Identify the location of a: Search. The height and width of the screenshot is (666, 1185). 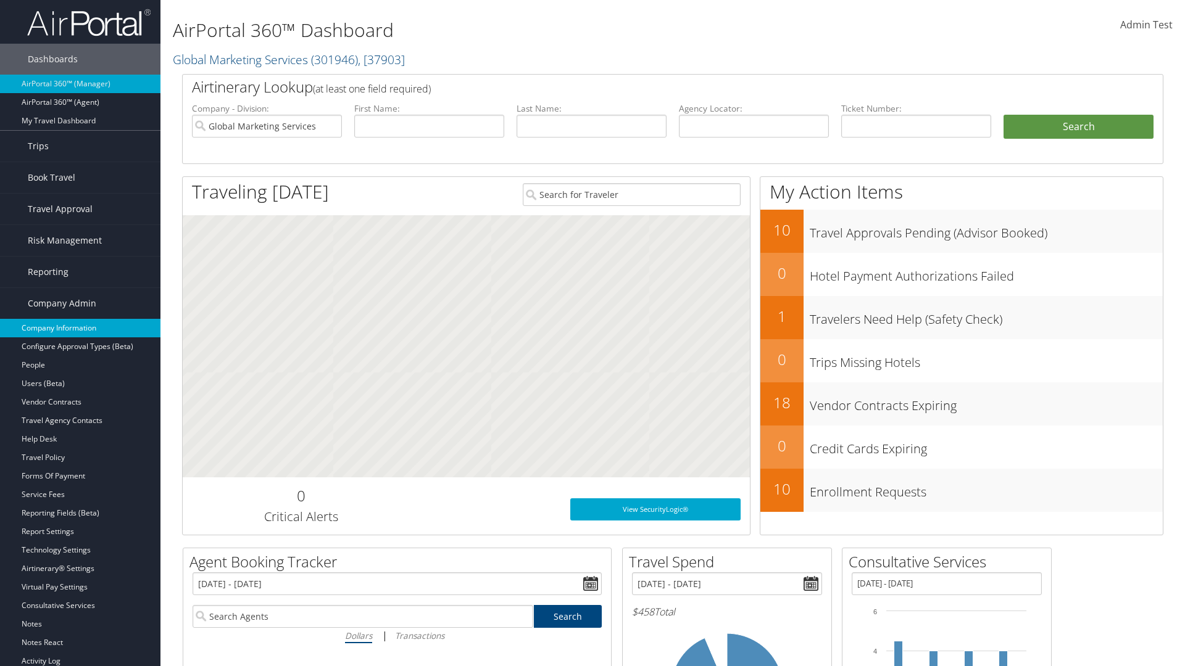
(568, 616).